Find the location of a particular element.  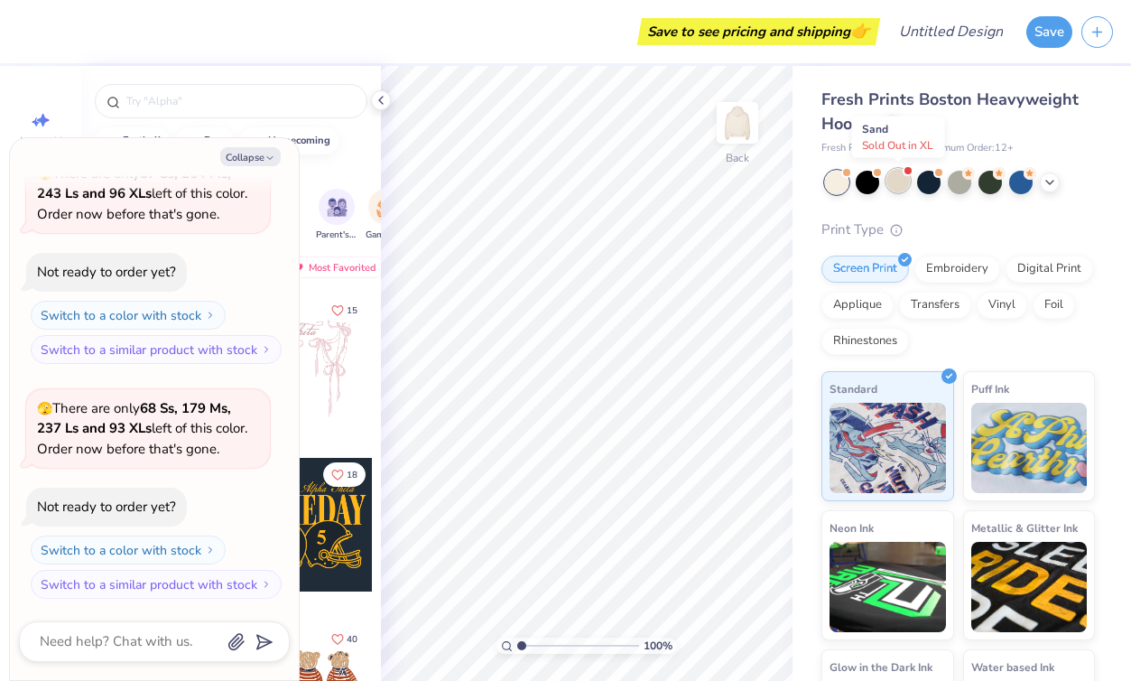

input: Untitled Design is located at coordinates (951, 32).